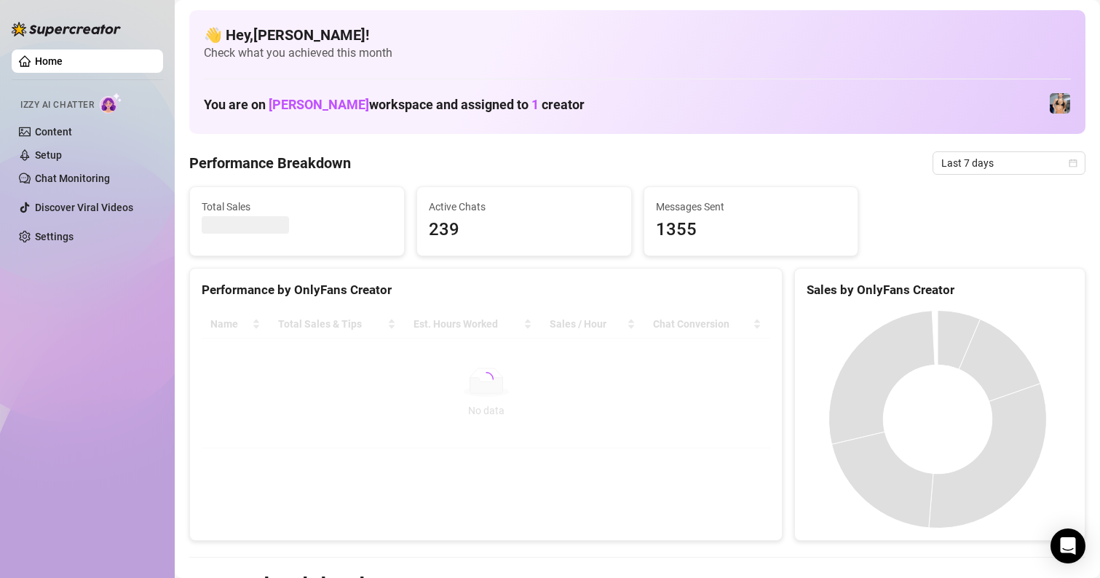 The width and height of the screenshot is (1100, 578). I want to click on span: loading, so click(485, 379).